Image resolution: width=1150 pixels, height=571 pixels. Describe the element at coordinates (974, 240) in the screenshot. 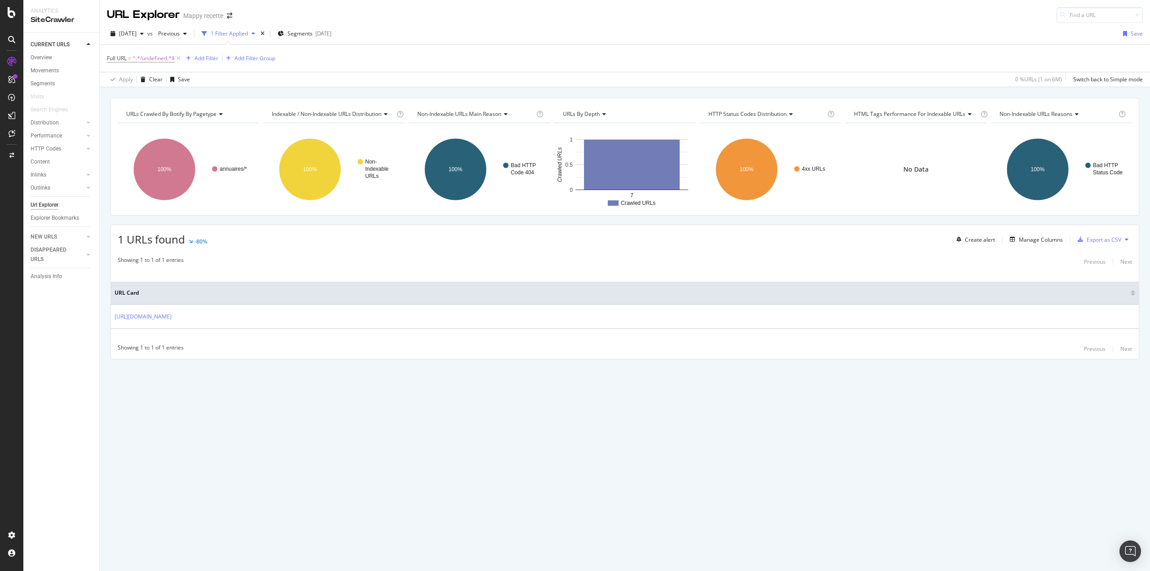

I see `button: Create alert` at that location.